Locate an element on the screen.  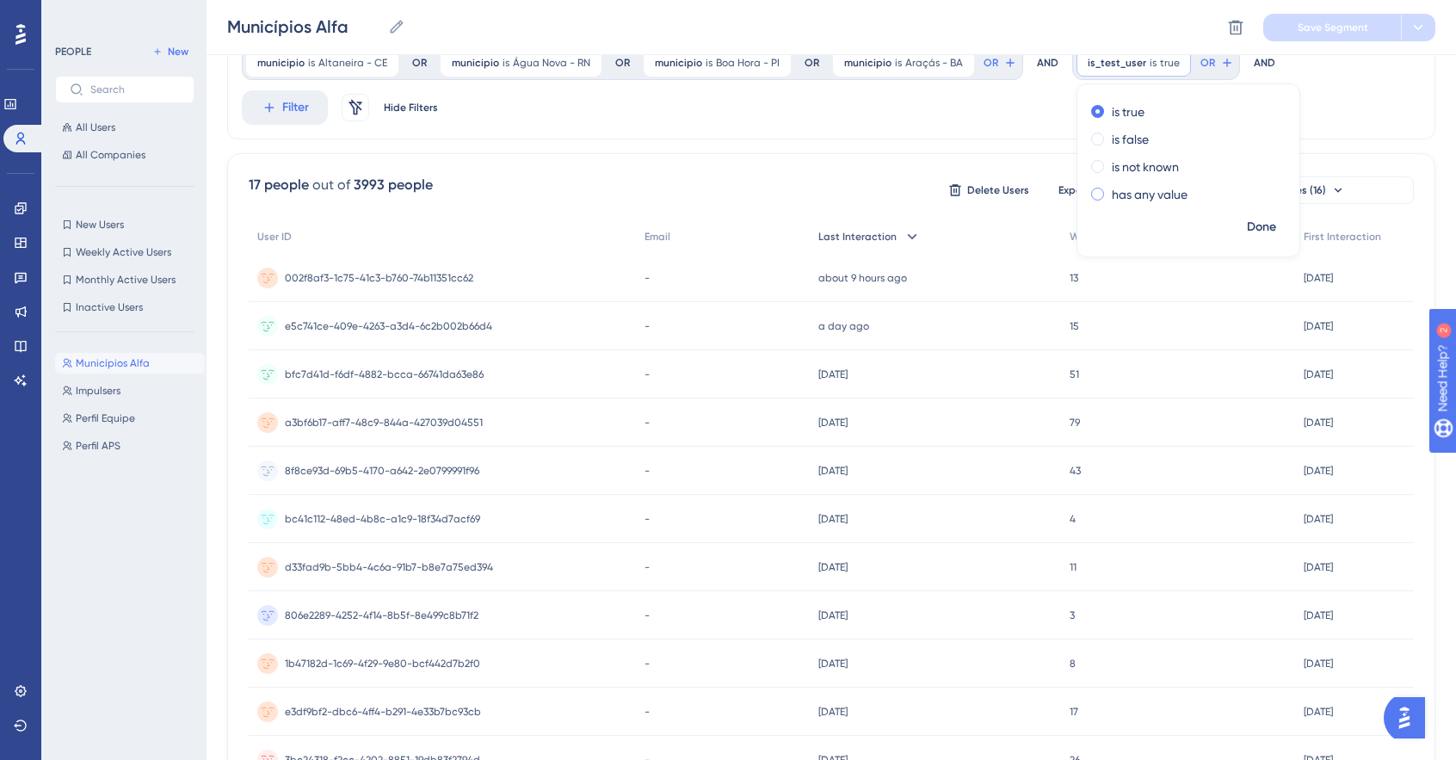
span: OR is located at coordinates (1207, 63).